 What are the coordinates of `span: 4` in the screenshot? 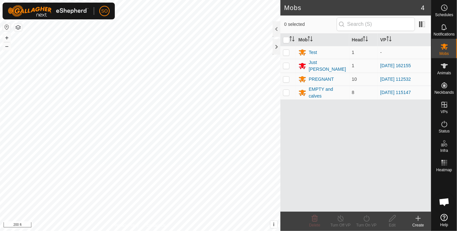 It's located at (422, 8).